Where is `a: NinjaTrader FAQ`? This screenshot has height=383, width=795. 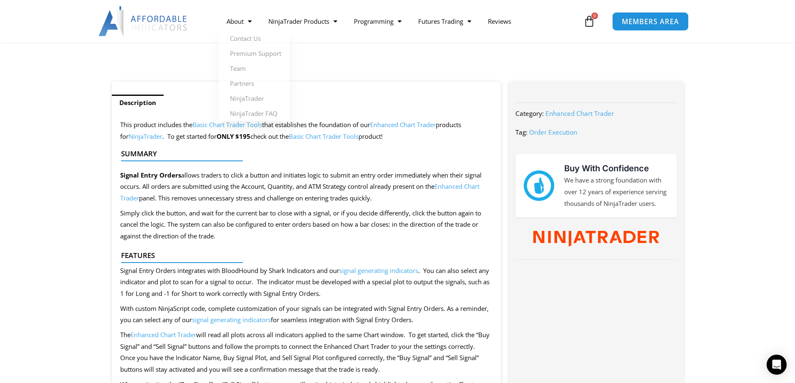 a: NinjaTrader FAQ is located at coordinates (254, 113).